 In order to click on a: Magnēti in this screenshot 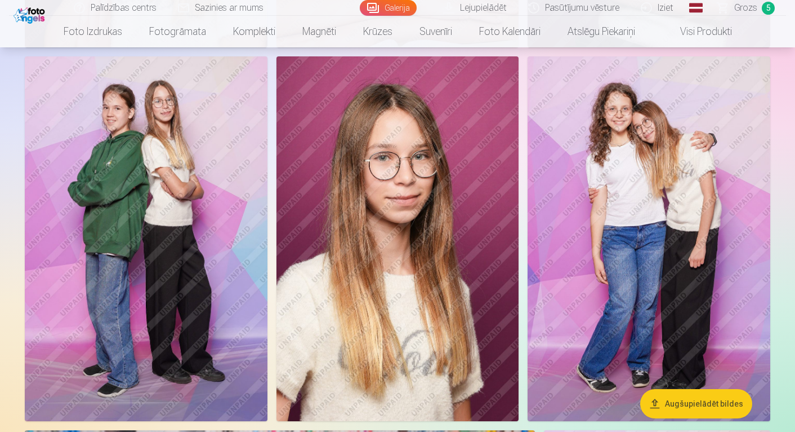, I will do `click(319, 32)`.